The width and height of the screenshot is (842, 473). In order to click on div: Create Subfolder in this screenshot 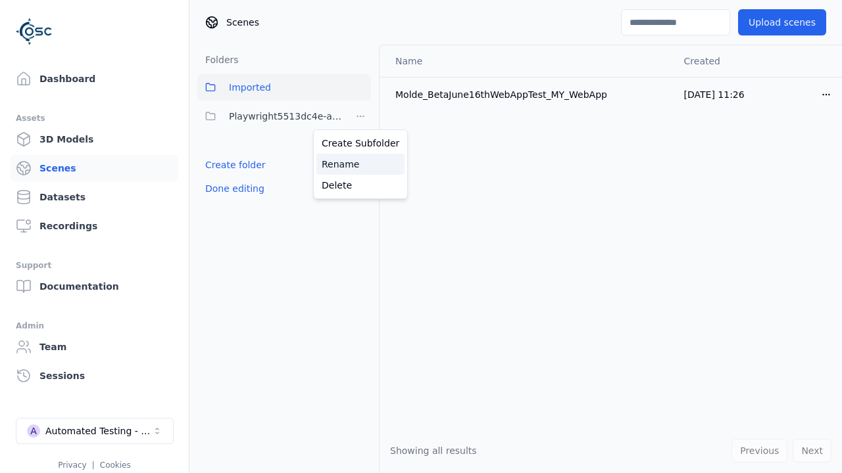, I will do `click(360, 143)`.